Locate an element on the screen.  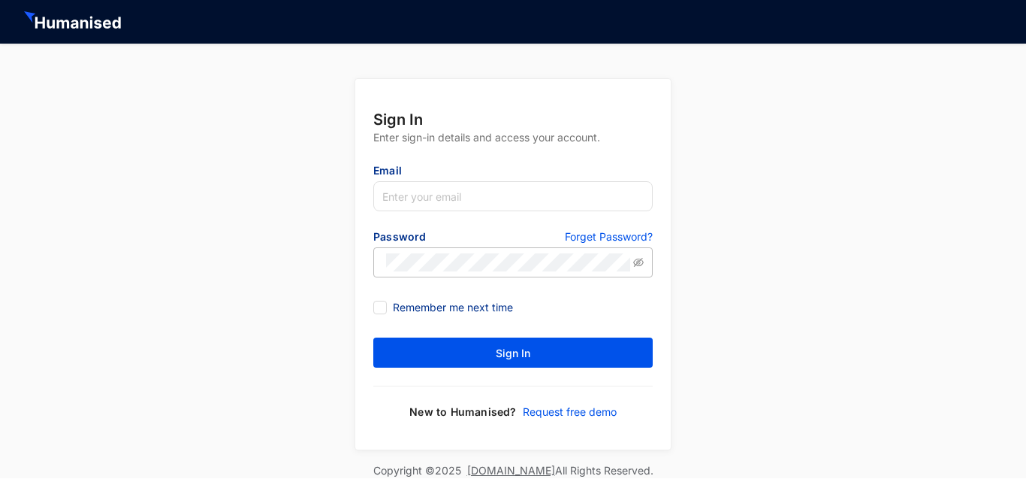
p: Sign In is located at coordinates (513, 119).